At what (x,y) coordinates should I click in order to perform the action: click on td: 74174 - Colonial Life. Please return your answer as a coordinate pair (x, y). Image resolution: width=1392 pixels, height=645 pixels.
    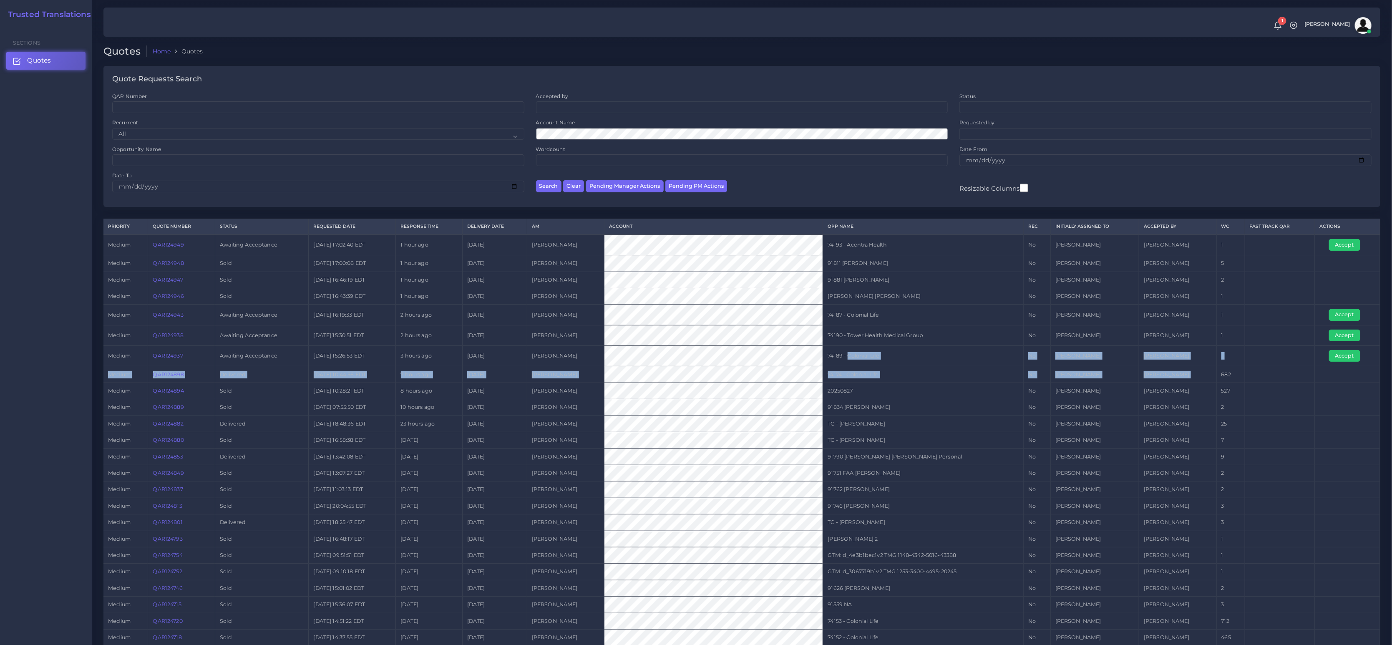
    Looking at the image, I should click on (923, 374).